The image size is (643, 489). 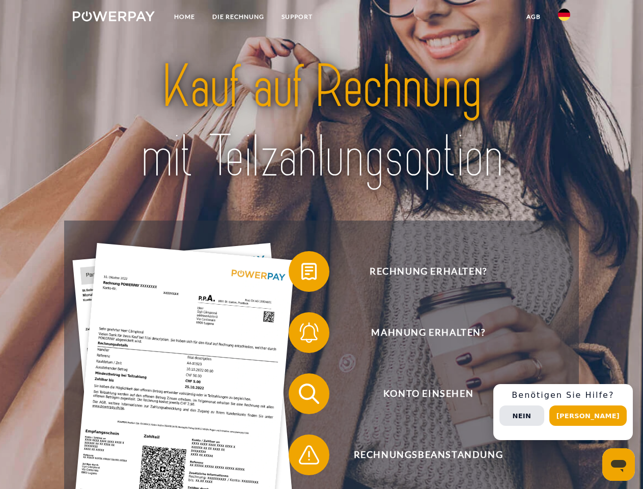 What do you see at coordinates (238, 17) in the screenshot?
I see `a: DIE RECHNUNG` at bounding box center [238, 17].